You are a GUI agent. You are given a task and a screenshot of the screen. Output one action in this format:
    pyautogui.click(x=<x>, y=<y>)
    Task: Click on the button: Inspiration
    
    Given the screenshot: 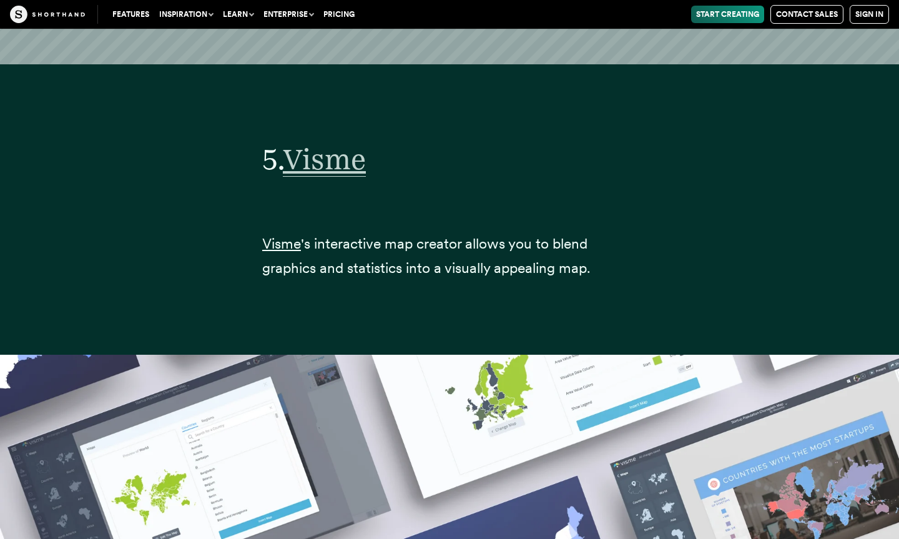 What is the action you would take?
    pyautogui.click(x=186, y=14)
    